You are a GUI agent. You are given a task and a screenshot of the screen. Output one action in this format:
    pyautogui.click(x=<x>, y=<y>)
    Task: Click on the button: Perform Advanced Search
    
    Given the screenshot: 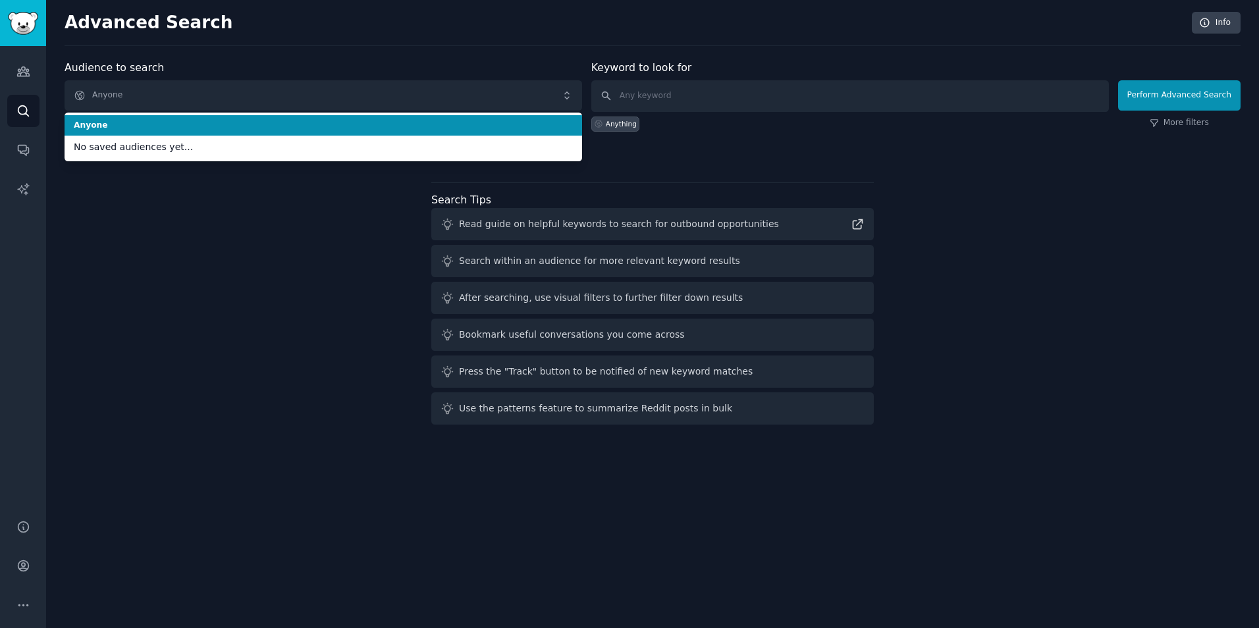 What is the action you would take?
    pyautogui.click(x=1180, y=95)
    